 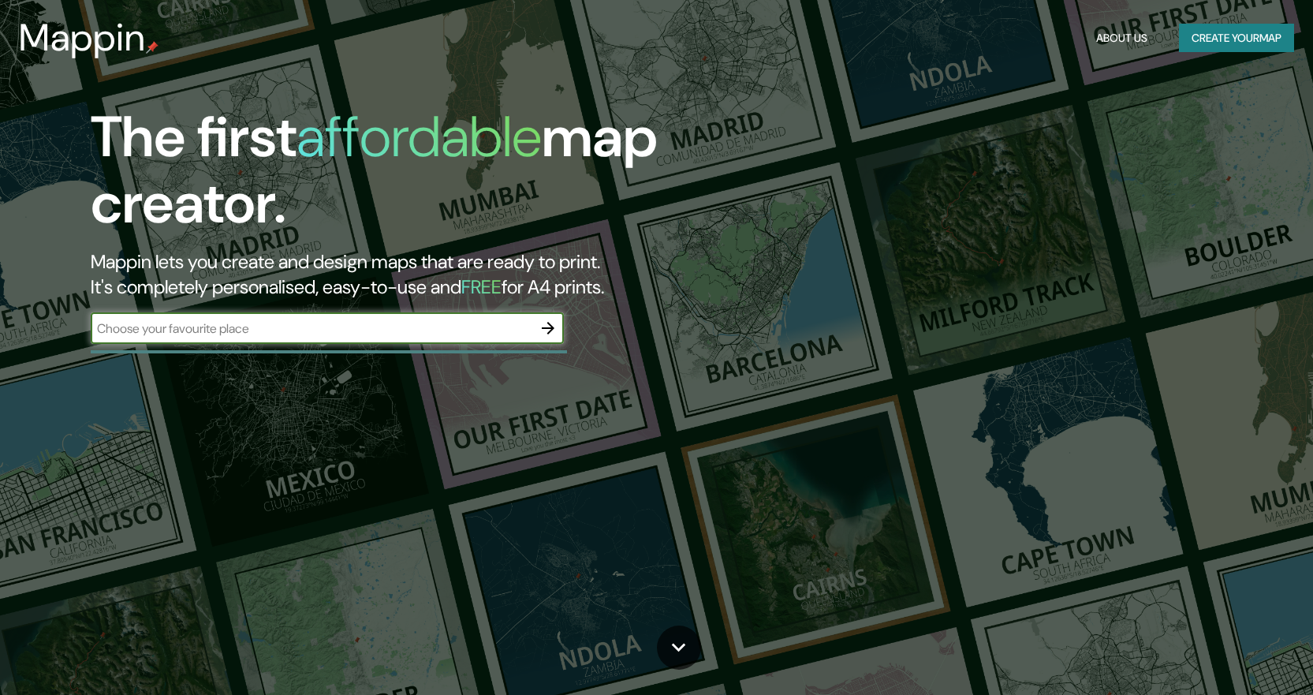 What do you see at coordinates (1121, 38) in the screenshot?
I see `button: About Us` at bounding box center [1121, 38].